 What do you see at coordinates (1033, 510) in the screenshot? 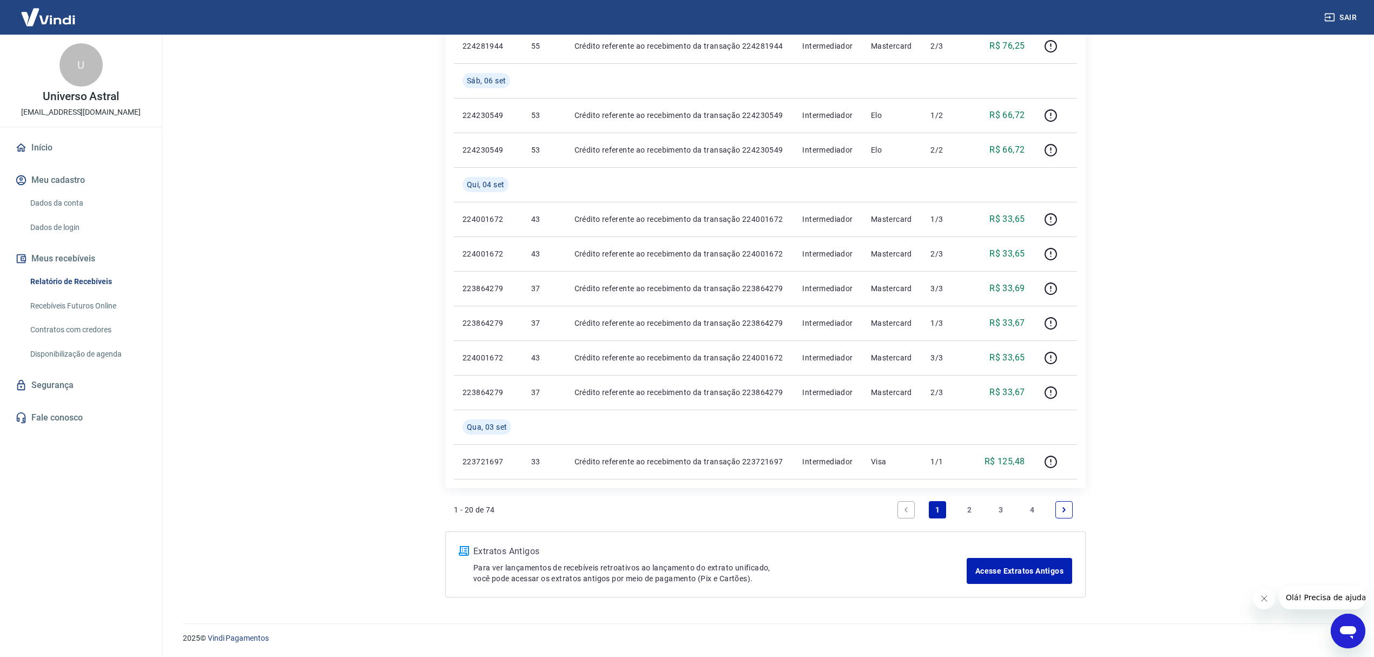
I see `a: Page 4` at bounding box center [1033, 510].